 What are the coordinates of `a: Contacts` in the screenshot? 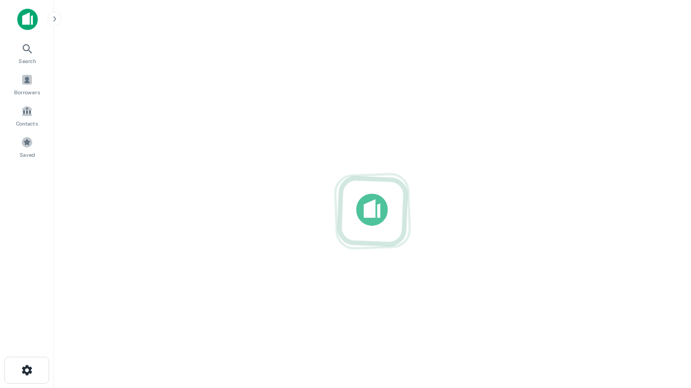 It's located at (27, 115).